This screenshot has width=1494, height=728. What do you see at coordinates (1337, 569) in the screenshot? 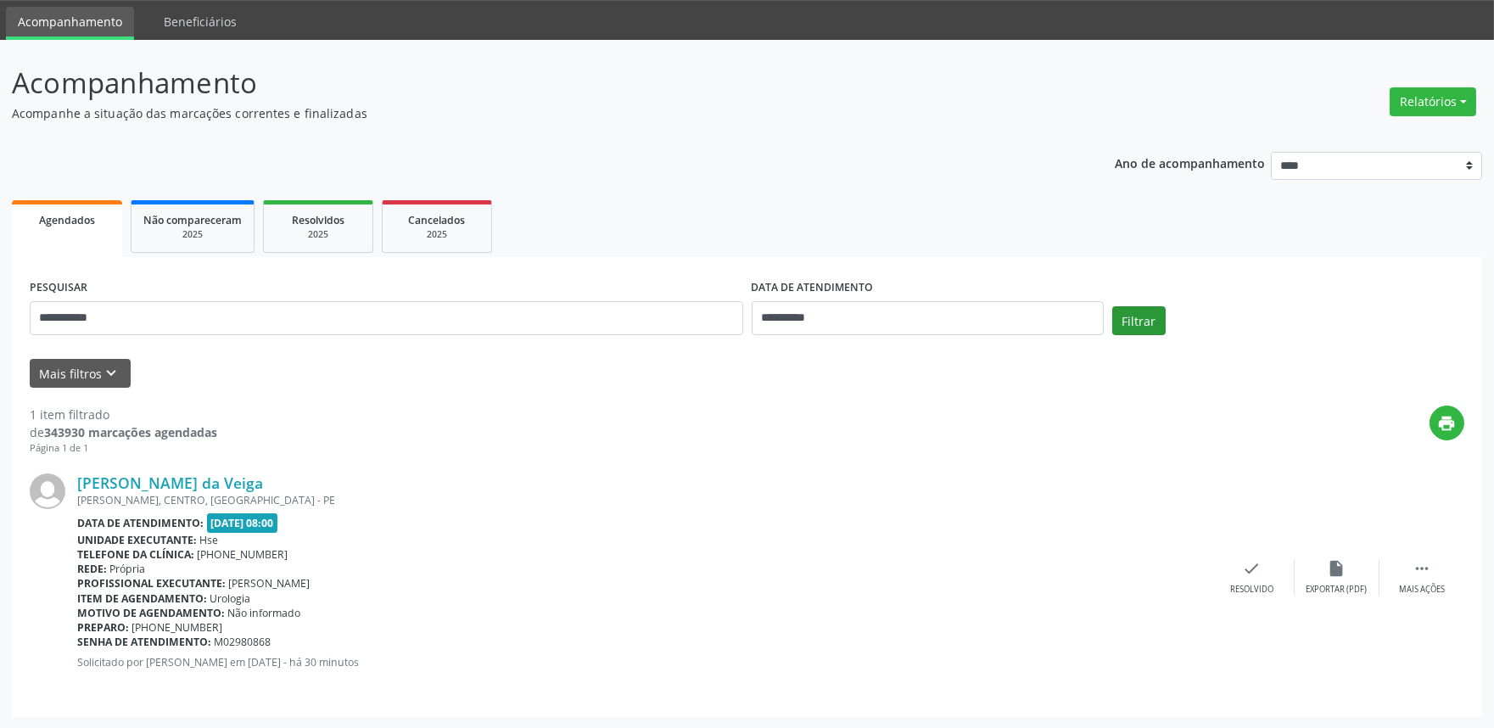
I see `i: insert_drive_file` at bounding box center [1337, 569].